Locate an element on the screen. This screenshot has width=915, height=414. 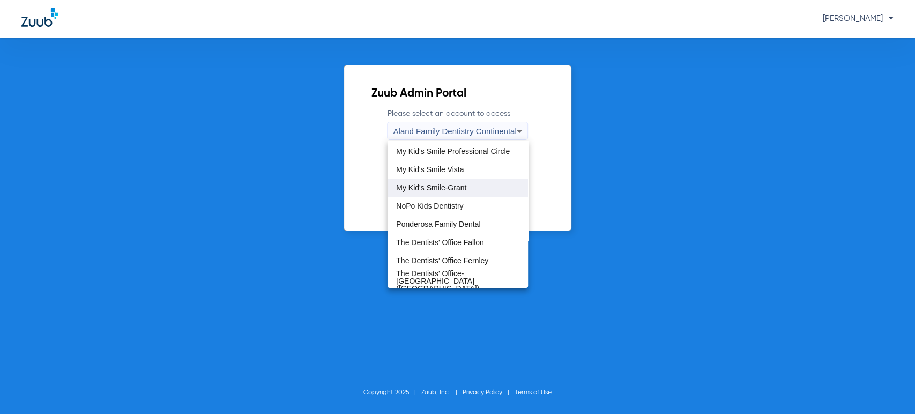
span: My Kid's Smile Professional Circle is located at coordinates (453, 151).